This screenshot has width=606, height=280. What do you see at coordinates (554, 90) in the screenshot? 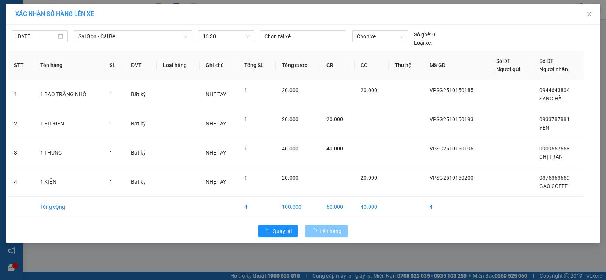
I see `span: 0944643804` at bounding box center [554, 90].